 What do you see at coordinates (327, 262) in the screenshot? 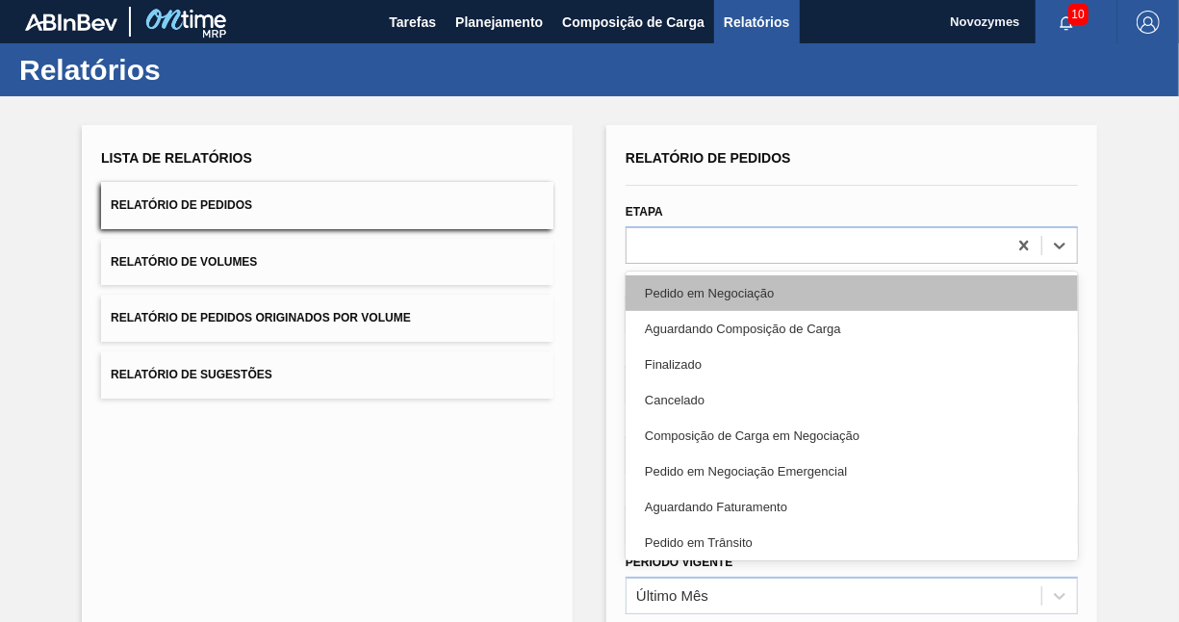
I see `button: Relatório de Volumes` at bounding box center [327, 262].